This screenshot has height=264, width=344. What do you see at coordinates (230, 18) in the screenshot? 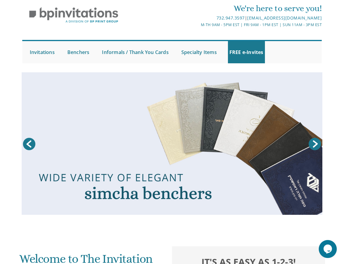
I see `a: 732.947.3597` at bounding box center [230, 18].